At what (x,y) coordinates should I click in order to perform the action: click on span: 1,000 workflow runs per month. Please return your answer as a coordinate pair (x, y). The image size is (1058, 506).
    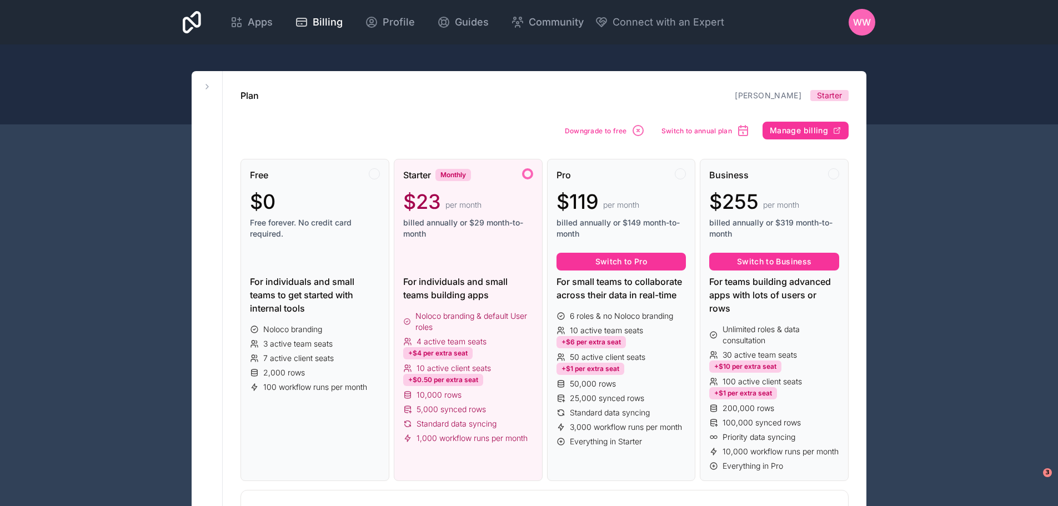
    Looking at the image, I should click on (472, 438).